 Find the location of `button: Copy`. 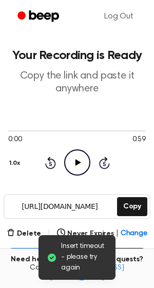

button: Copy is located at coordinates (132, 207).